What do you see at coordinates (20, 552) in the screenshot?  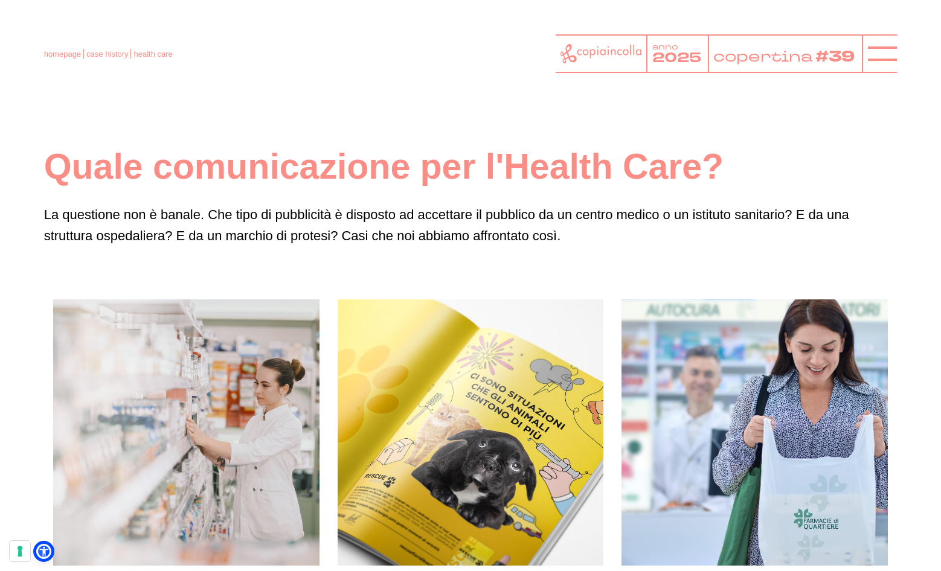 I see `button: Le tue preferenze relative al consenso per le tecnologie di tracciamento` at bounding box center [20, 552].